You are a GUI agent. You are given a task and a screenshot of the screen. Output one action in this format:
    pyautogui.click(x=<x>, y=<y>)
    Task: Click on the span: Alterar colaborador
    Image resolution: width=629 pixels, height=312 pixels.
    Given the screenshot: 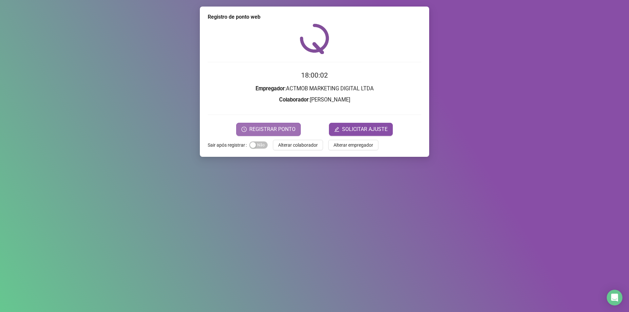 What is the action you would take?
    pyautogui.click(x=298, y=145)
    